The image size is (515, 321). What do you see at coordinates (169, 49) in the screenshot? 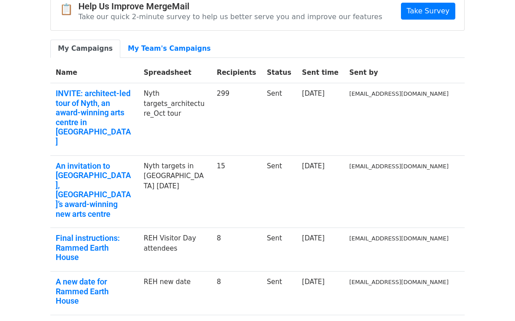
I see `a: My Team's Campaigns` at bounding box center [169, 49].